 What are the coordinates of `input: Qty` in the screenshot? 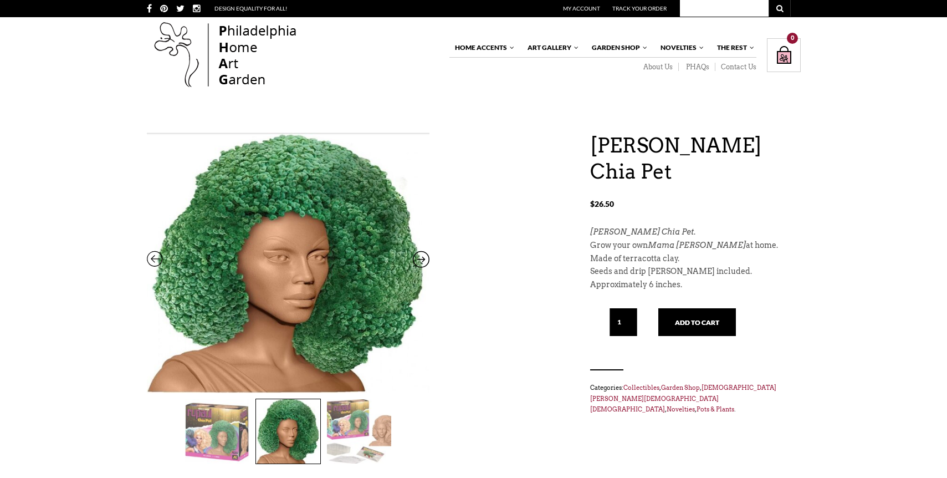 It's located at (624, 322).